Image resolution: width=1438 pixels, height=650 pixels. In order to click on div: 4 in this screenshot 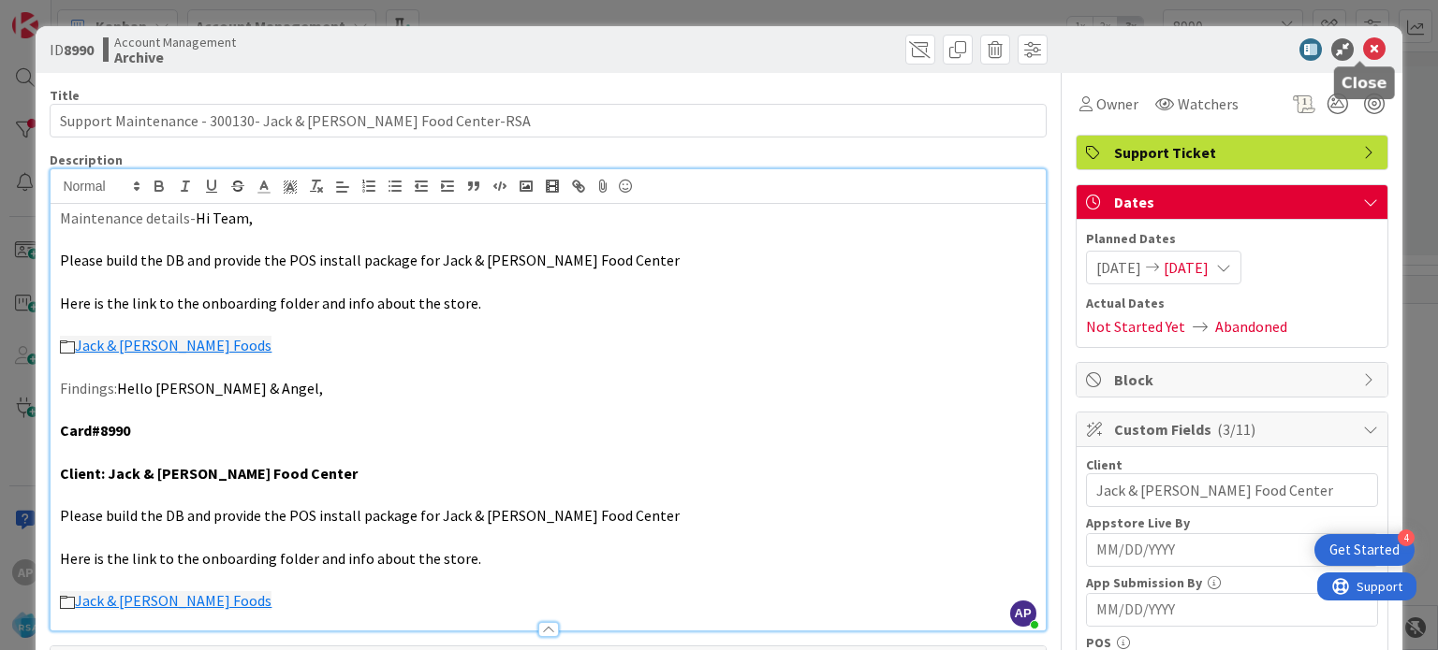, I will do `click(1406, 538)`.